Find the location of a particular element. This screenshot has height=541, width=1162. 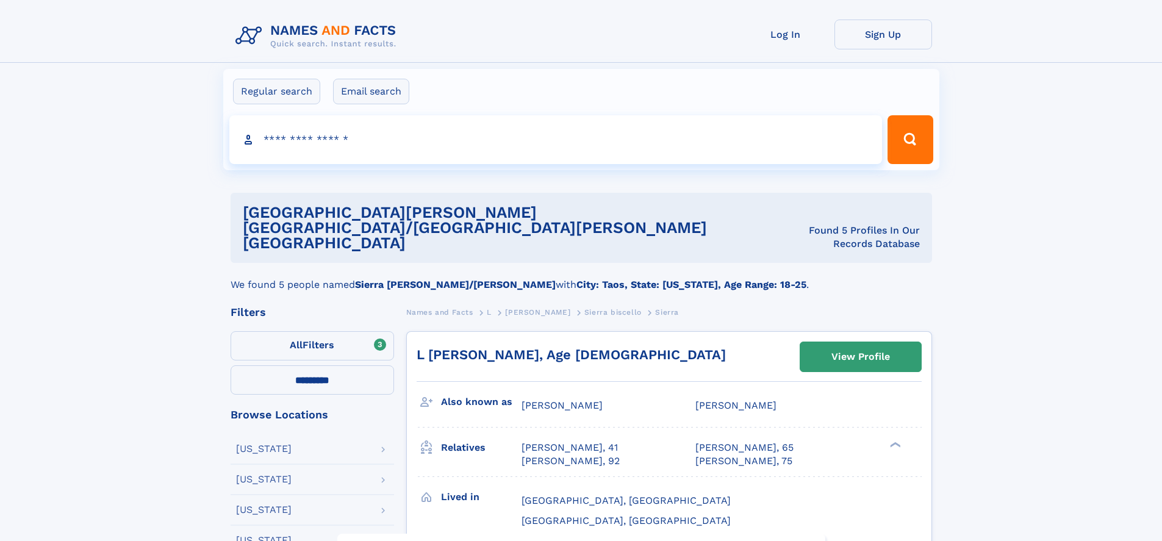

span: Sierra is located at coordinates (667, 312).